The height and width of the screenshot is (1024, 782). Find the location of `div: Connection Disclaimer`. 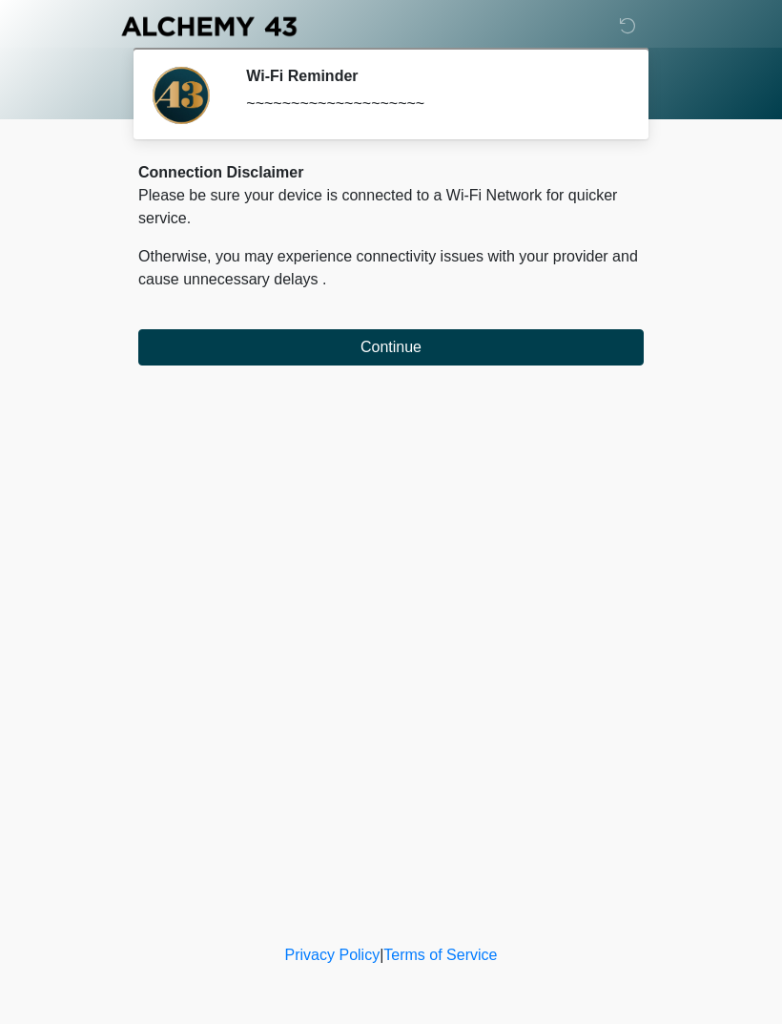

div: Connection Disclaimer is located at coordinates (391, 173).